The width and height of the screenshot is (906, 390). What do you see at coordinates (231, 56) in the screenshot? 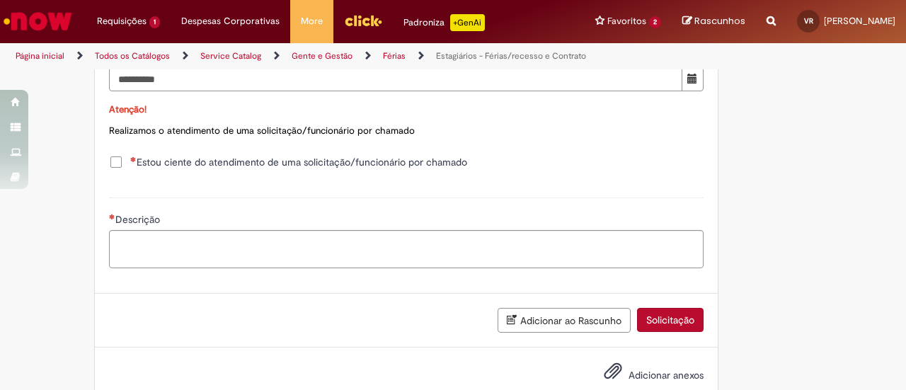
I see `a: Service Catalog` at bounding box center [231, 56].